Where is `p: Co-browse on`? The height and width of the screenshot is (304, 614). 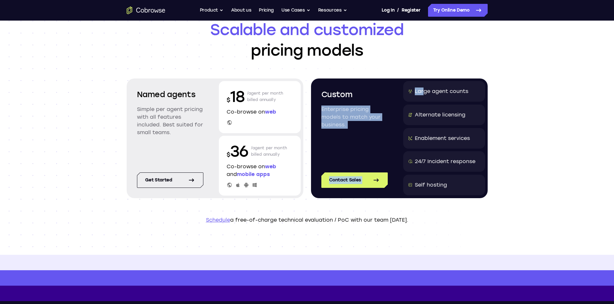 p: Co-browse on is located at coordinates (260, 112).